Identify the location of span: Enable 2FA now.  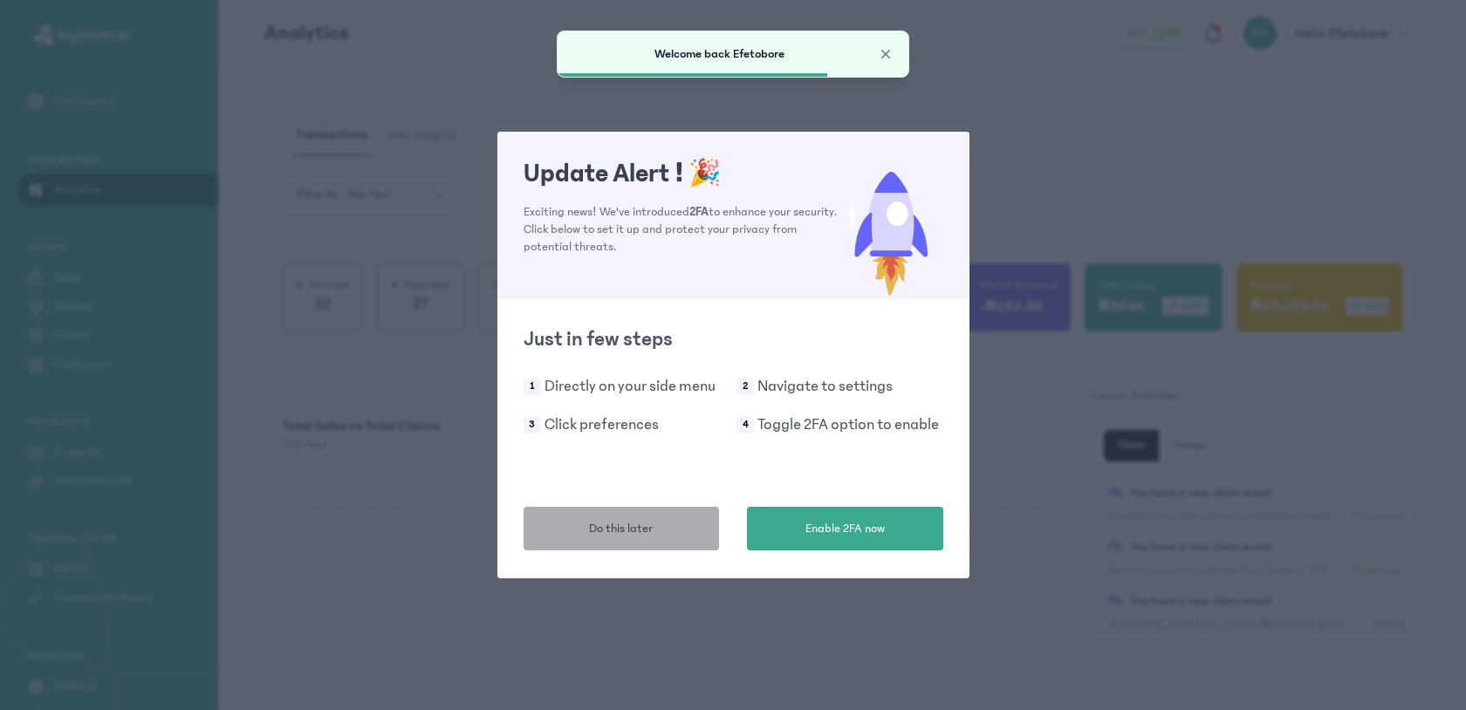
(845, 529).